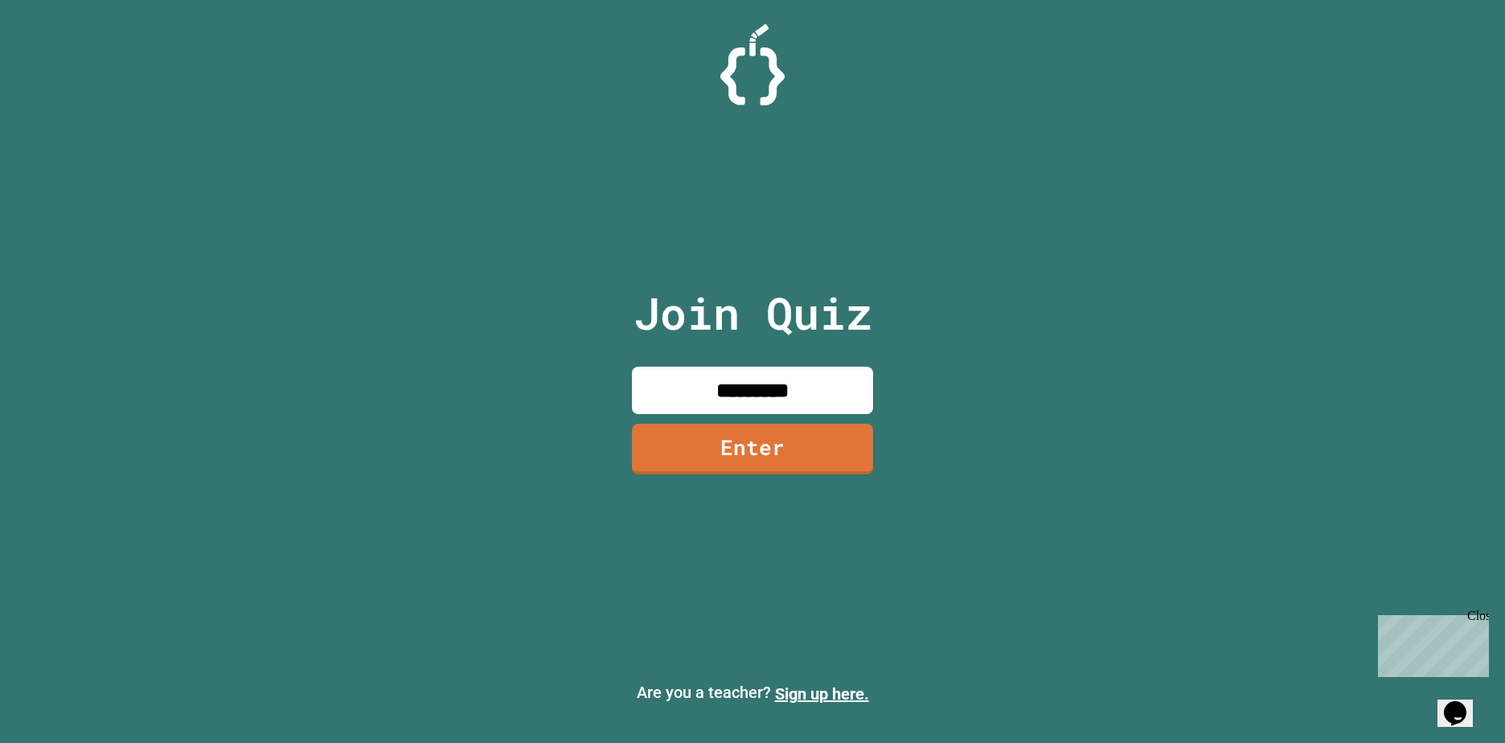 The width and height of the screenshot is (1505, 743). What do you see at coordinates (752, 449) in the screenshot?
I see `a: Enter` at bounding box center [752, 449].